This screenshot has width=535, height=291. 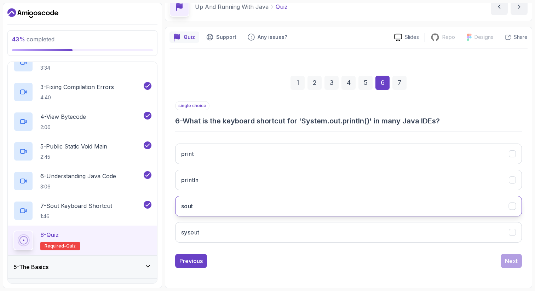 I want to click on div: 3, so click(x=331, y=83).